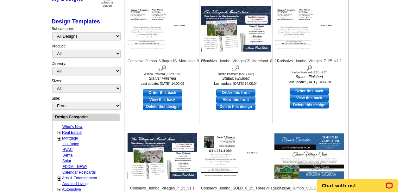 Image resolution: width=402 pixels, height=192 pixels. I want to click on img: Consalvo_Jumbo_SOLD_6_25_ThreeVillageClub_v2 1, so click(309, 156).